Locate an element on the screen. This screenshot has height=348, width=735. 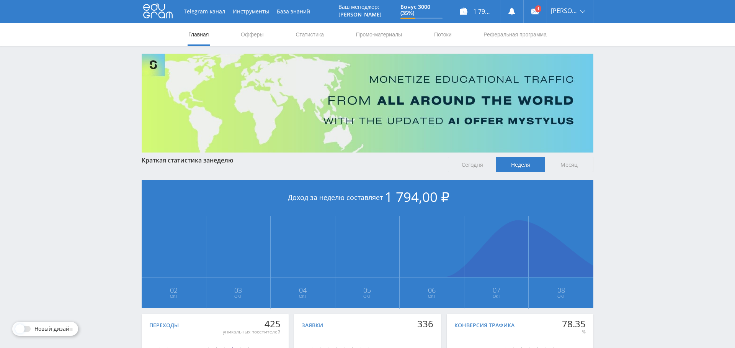
span: Новый дизайн is located at coordinates (54, 329).